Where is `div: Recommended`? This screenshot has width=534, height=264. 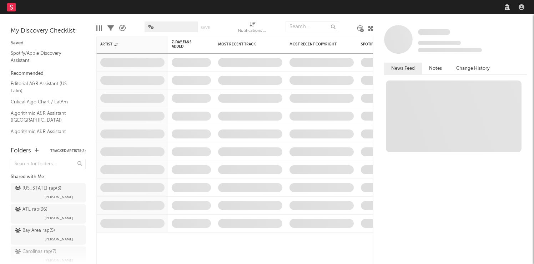 div: Recommended is located at coordinates (48, 74).